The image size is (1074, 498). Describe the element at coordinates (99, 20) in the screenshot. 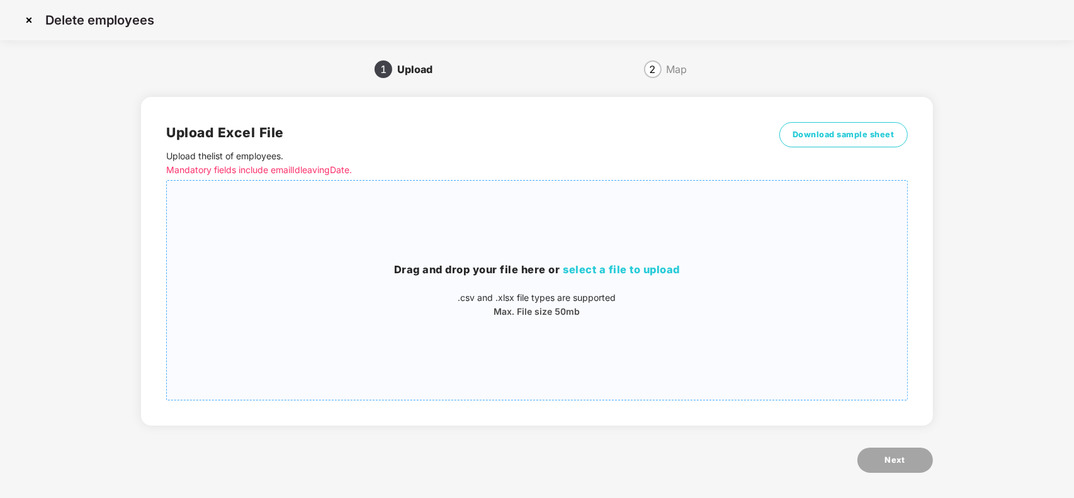

I see `p: Delete employees` at that location.